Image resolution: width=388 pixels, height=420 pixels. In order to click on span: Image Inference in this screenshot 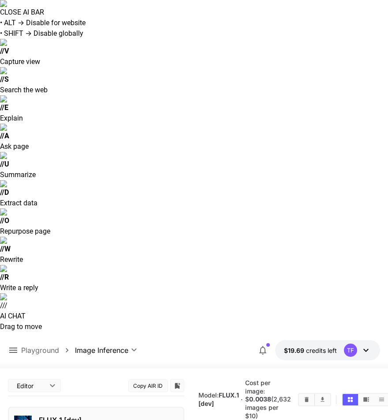, I will do `click(102, 350)`.